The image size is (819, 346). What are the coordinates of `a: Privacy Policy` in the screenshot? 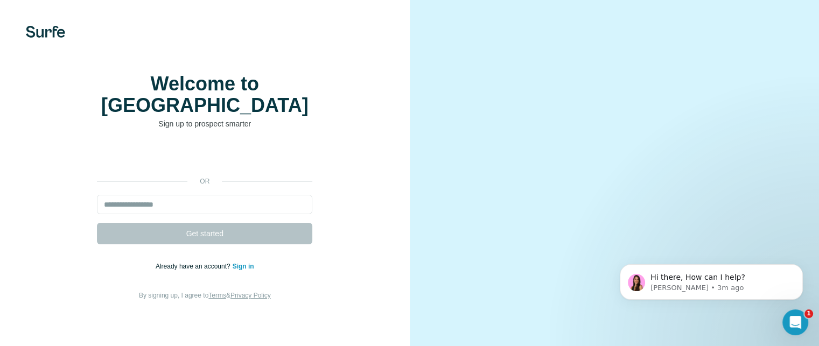 It's located at (250, 296).